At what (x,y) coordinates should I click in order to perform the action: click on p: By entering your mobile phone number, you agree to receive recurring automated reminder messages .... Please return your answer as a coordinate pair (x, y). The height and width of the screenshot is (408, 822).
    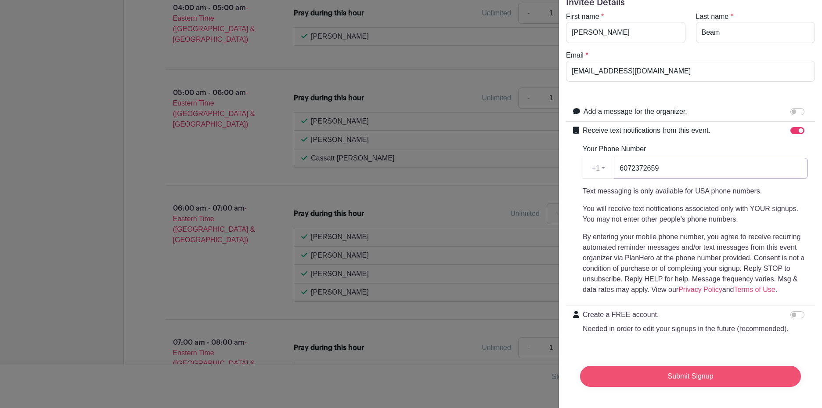
    Looking at the image, I should click on (695, 263).